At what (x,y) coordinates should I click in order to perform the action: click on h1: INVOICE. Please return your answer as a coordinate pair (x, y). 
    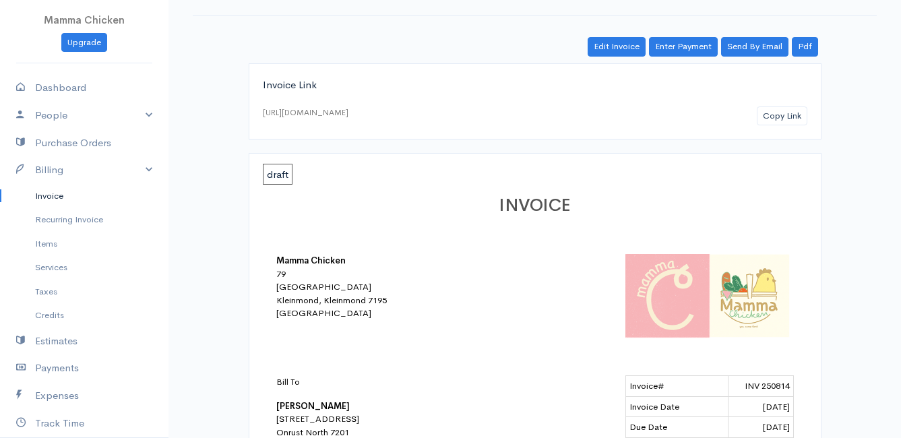
    Looking at the image, I should click on (535, 205).